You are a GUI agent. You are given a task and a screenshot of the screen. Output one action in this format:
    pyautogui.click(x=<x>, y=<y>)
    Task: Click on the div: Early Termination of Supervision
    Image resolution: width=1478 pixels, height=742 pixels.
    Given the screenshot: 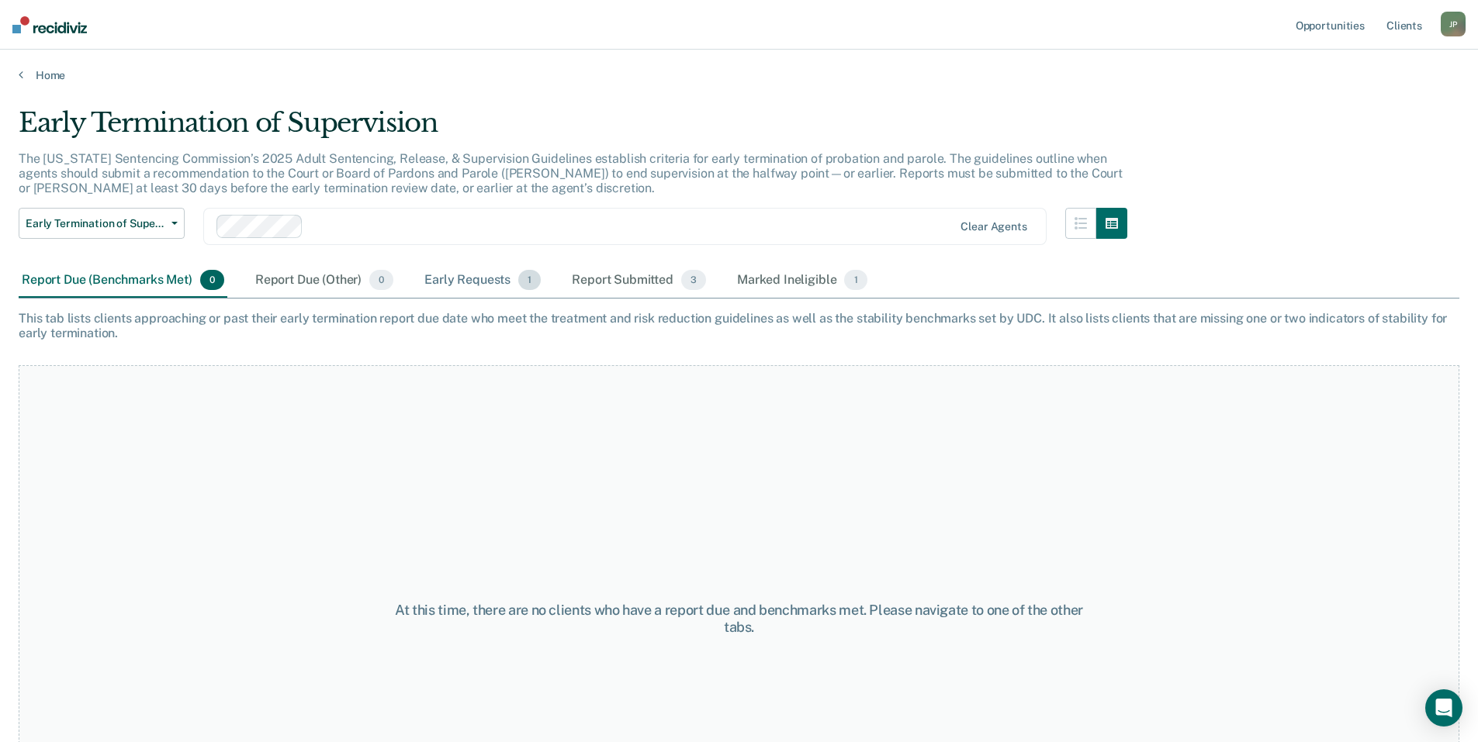 What is the action you would take?
    pyautogui.click(x=573, y=129)
    